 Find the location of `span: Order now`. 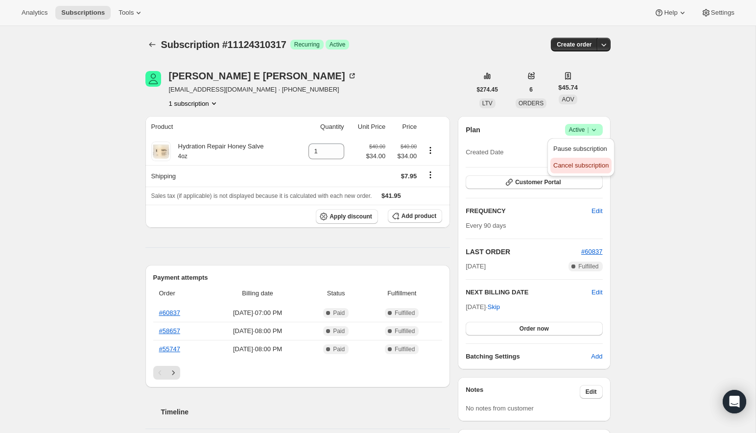

span: Order now is located at coordinates (534, 328).